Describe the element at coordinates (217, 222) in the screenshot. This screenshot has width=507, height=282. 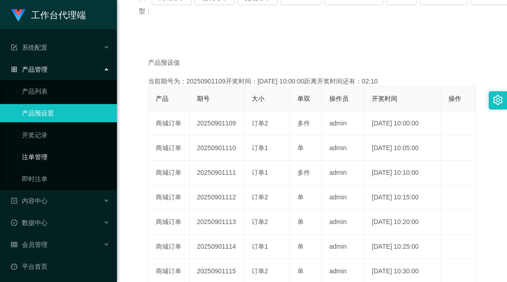
I see `td: 20250901113` at that location.